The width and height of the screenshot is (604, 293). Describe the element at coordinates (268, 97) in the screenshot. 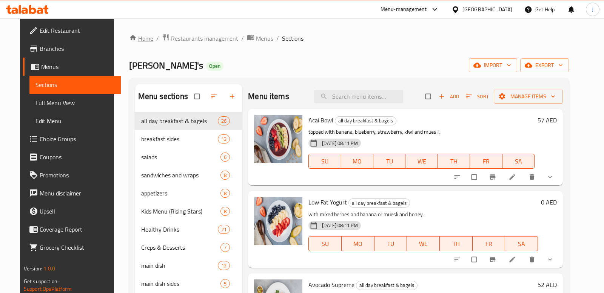

I see `h2: Menu items` at that location.